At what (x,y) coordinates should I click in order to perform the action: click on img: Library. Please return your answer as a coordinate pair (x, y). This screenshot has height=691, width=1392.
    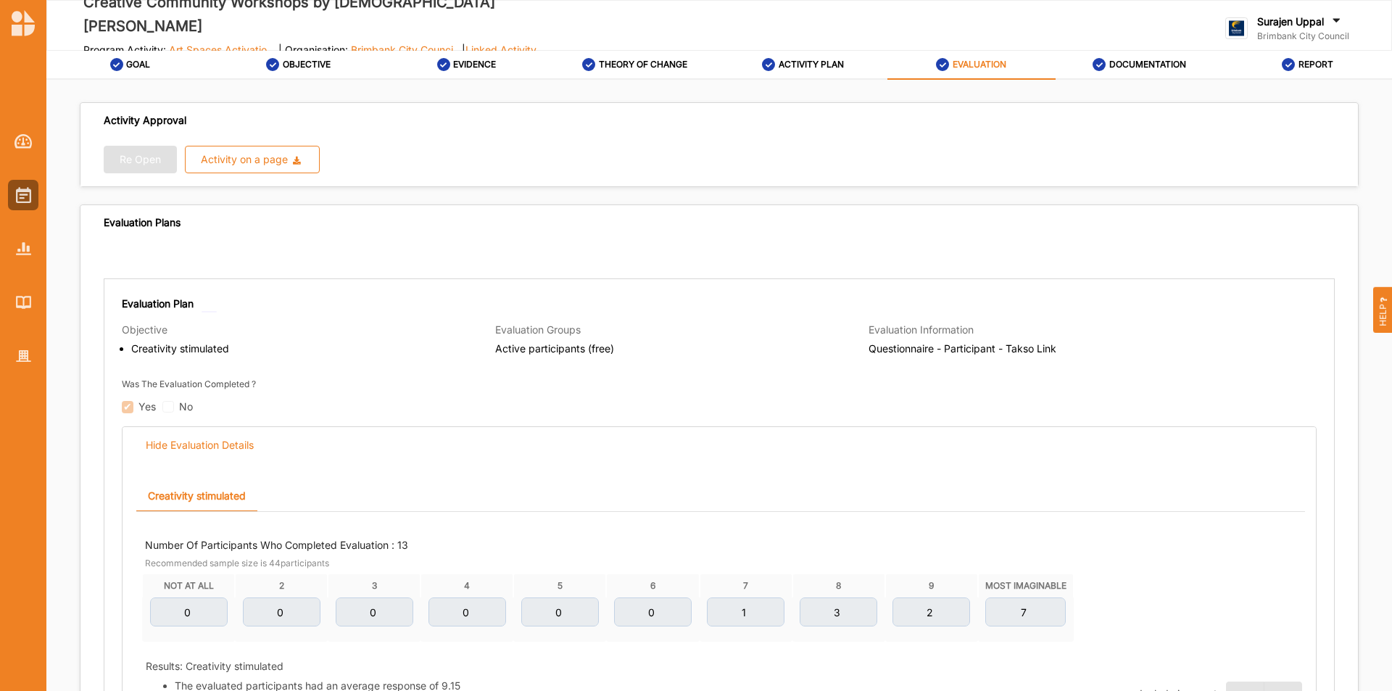
    Looking at the image, I should click on (23, 302).